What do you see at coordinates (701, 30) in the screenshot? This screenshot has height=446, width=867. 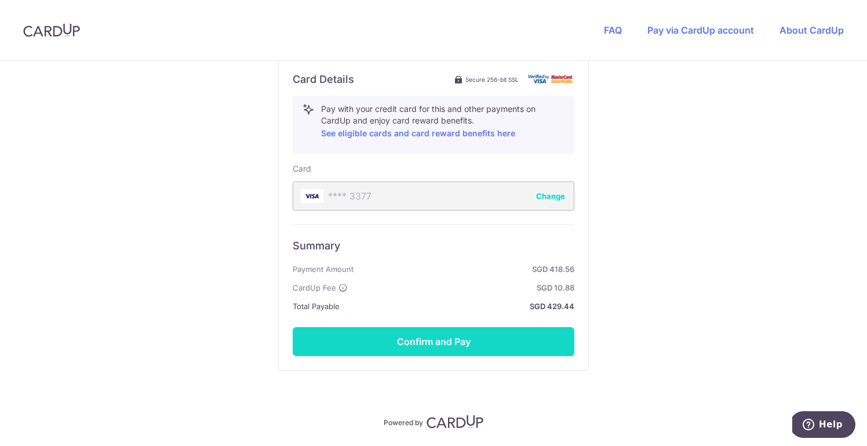 I see `a: Pay via CardUp account` at bounding box center [701, 30].